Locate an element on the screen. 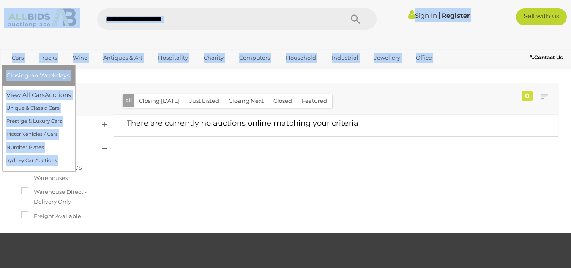 Image resolution: width=571 pixels, height=268 pixels. a: Hospitality is located at coordinates (173, 57).